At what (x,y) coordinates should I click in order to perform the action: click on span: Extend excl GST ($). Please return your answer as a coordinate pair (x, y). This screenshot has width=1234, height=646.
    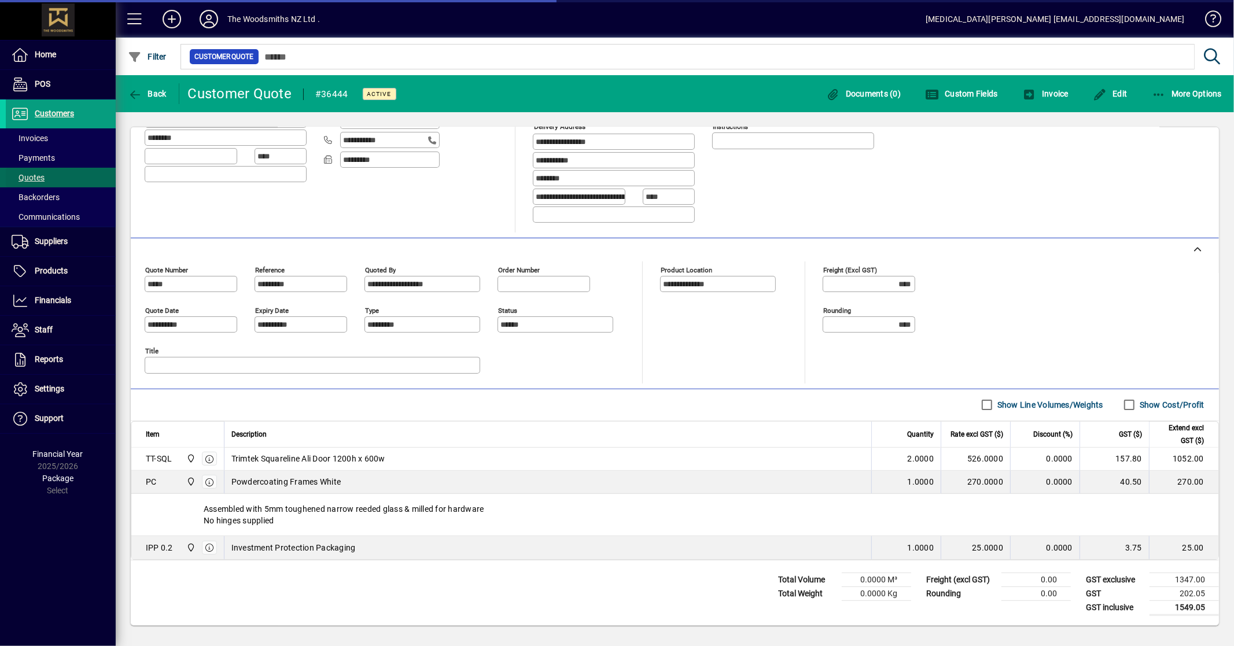
    Looking at the image, I should click on (1180, 435).